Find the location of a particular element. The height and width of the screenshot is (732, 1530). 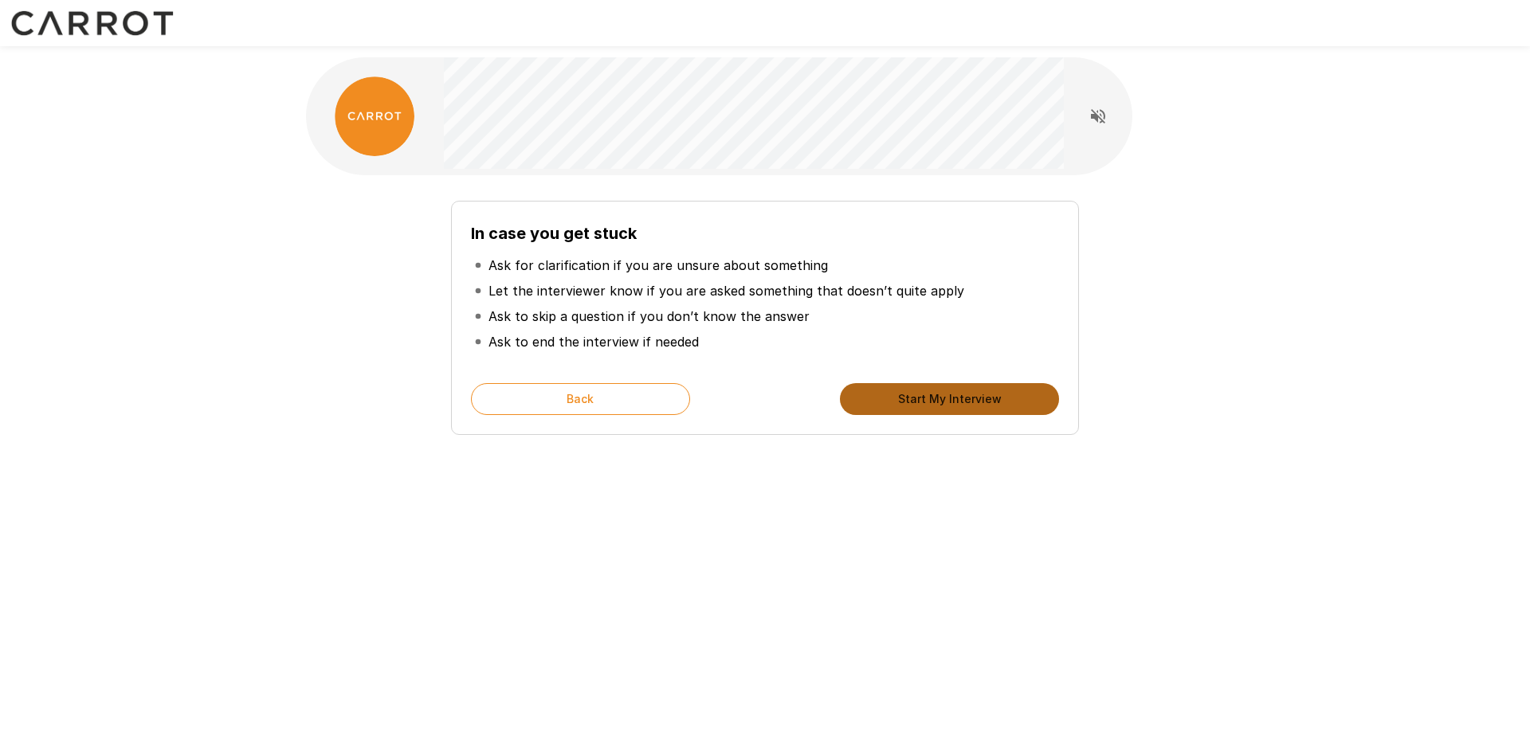

p: Let the interviewer know if you are asked something that doesn’t quite apply is located at coordinates (726, 291).